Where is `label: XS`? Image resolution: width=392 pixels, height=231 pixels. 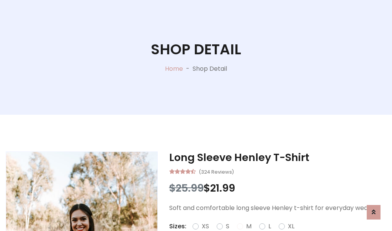 label: XS is located at coordinates (205, 227).